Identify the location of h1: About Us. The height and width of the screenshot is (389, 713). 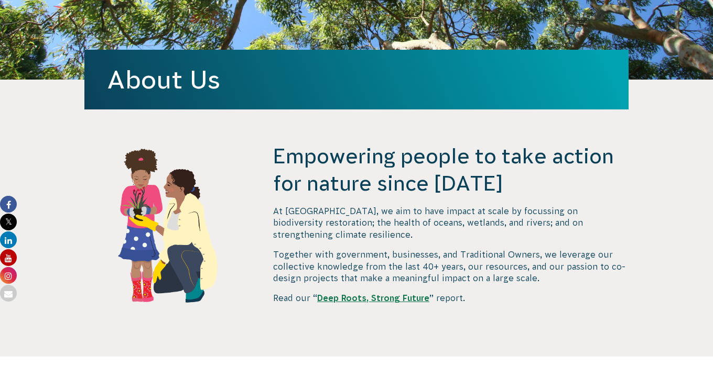
(356, 80).